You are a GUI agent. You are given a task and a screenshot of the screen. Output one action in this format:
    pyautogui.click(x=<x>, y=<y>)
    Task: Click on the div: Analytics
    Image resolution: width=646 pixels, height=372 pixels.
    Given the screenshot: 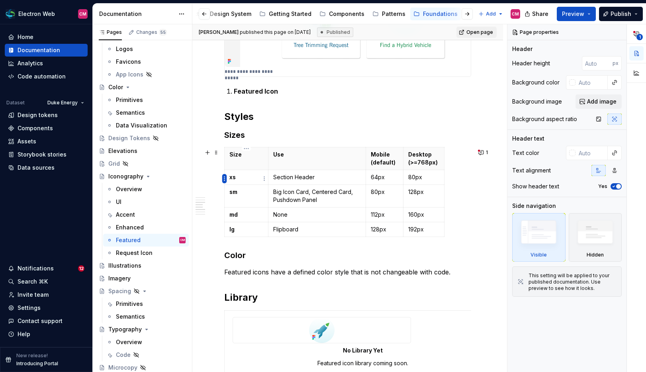 What is the action you would take?
    pyautogui.click(x=30, y=63)
    